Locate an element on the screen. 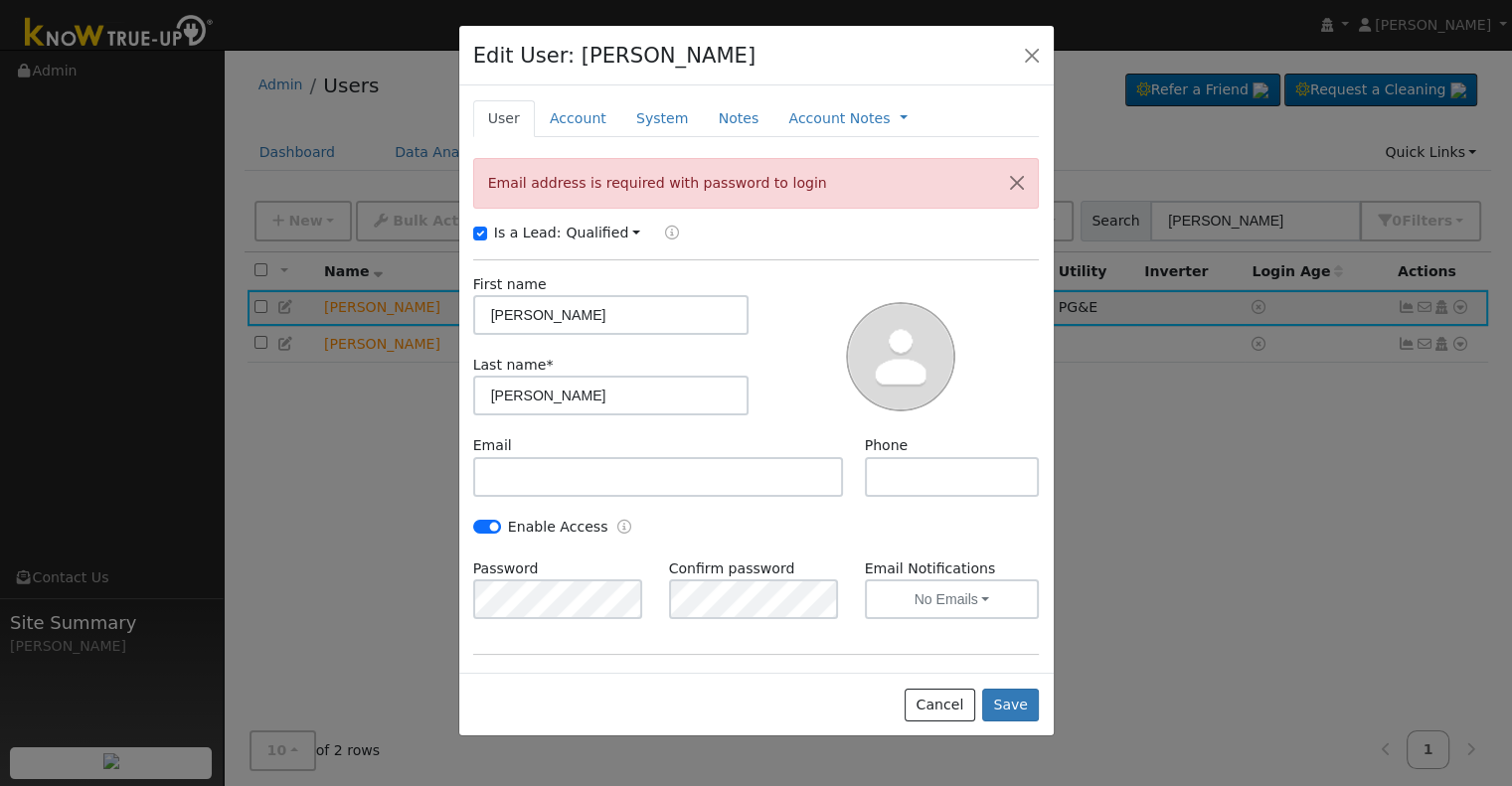  a: Enable Access is located at coordinates (625, 528).